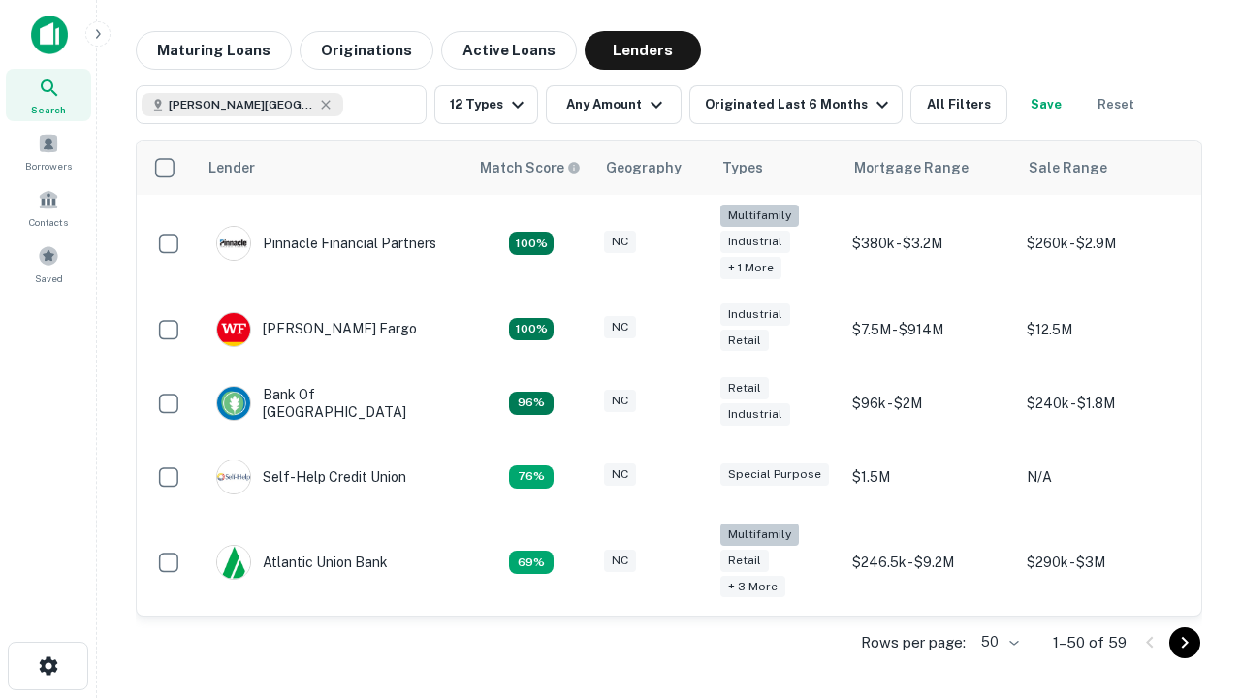 The height and width of the screenshot is (698, 1241). Describe the element at coordinates (911, 168) in the screenshot. I see `div: Mortgage Range` at that location.